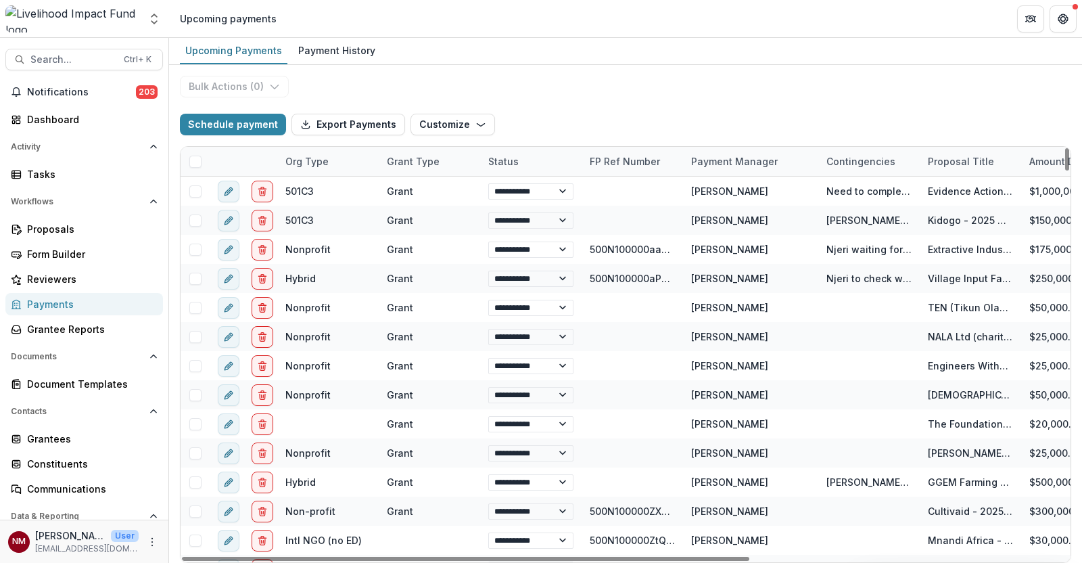 The width and height of the screenshot is (1082, 563). What do you see at coordinates (77, 202) in the screenshot?
I see `span: Workflows` at bounding box center [77, 202].